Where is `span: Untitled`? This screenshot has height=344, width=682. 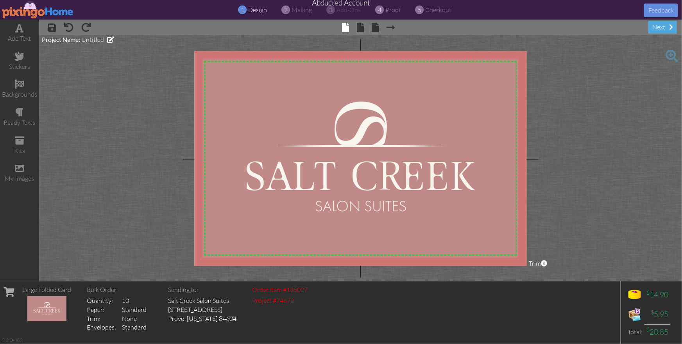
span: Untitled is located at coordinates (93, 39).